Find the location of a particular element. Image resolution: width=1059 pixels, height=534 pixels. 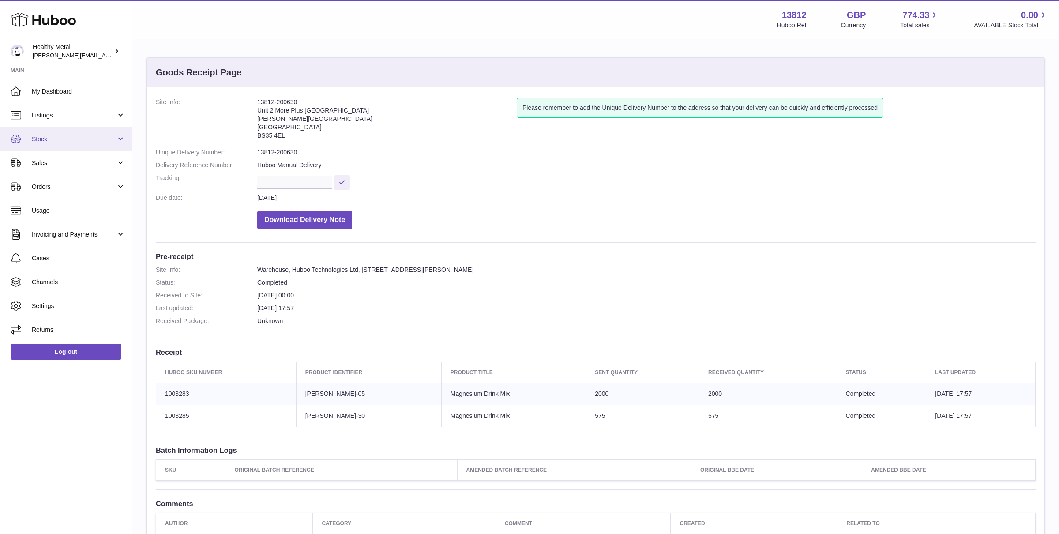

td: 1003285 is located at coordinates (226, 416).